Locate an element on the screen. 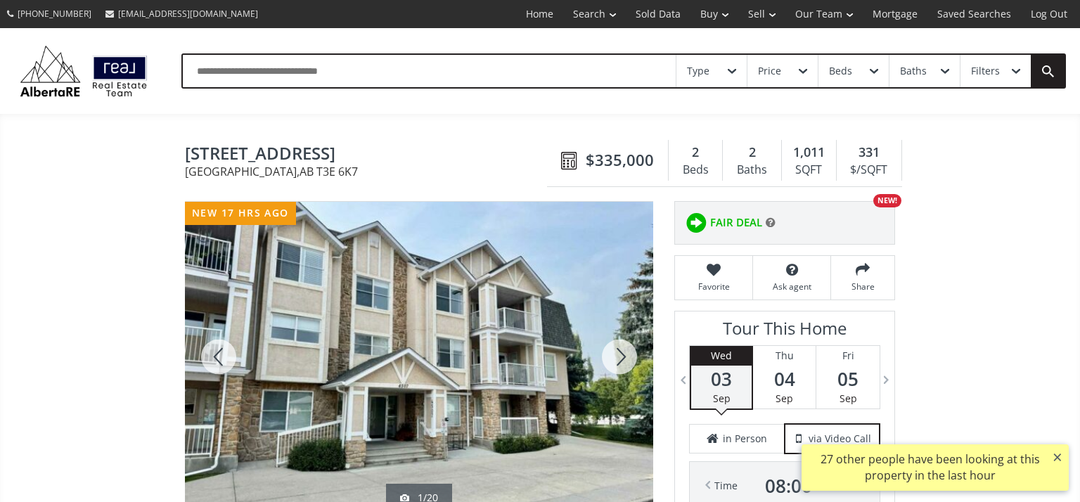 The width and height of the screenshot is (1080, 502). span: 4507 45 Street SW #210 is located at coordinates (369, 155).